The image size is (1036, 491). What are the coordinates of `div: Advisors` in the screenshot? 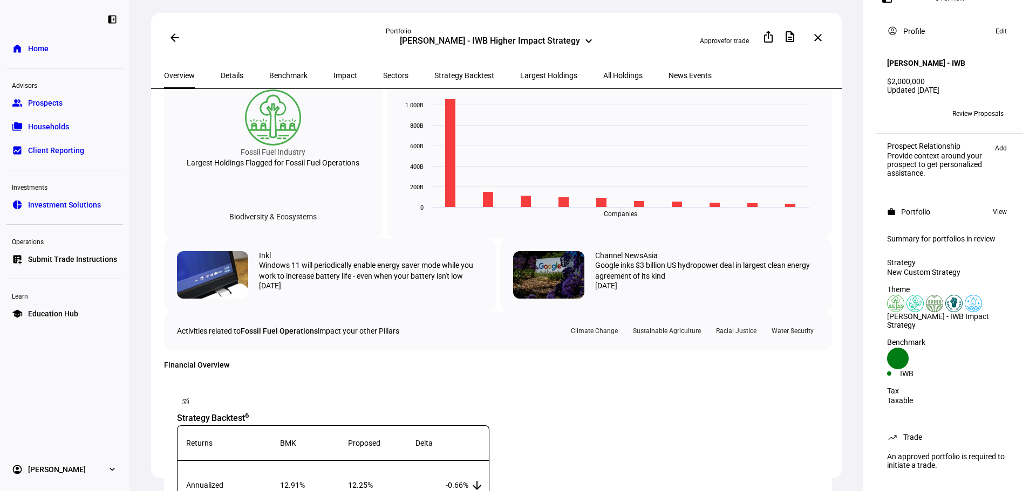 It's located at (65, 85).